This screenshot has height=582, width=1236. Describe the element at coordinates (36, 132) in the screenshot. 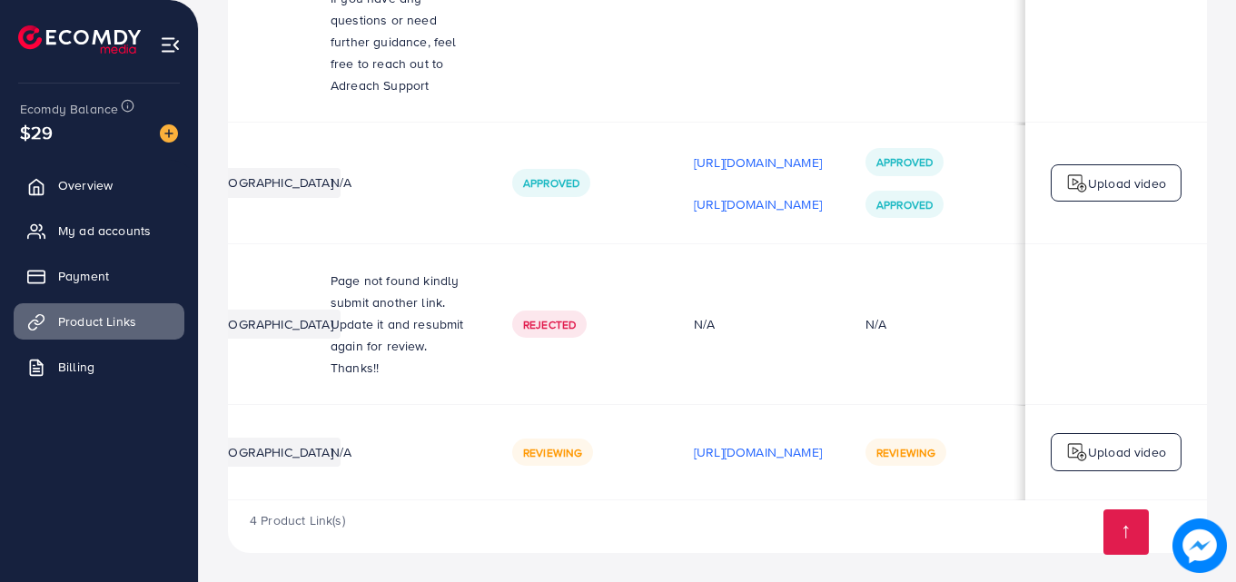

I see `span: $29` at that location.